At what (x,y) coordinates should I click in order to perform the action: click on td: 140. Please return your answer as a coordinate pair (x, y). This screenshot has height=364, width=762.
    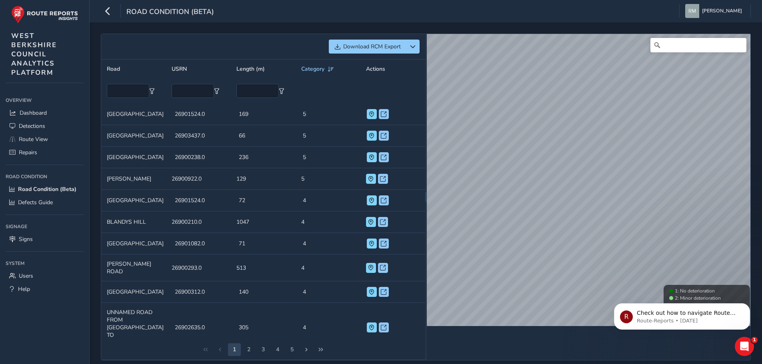
    Looking at the image, I should click on (265, 292).